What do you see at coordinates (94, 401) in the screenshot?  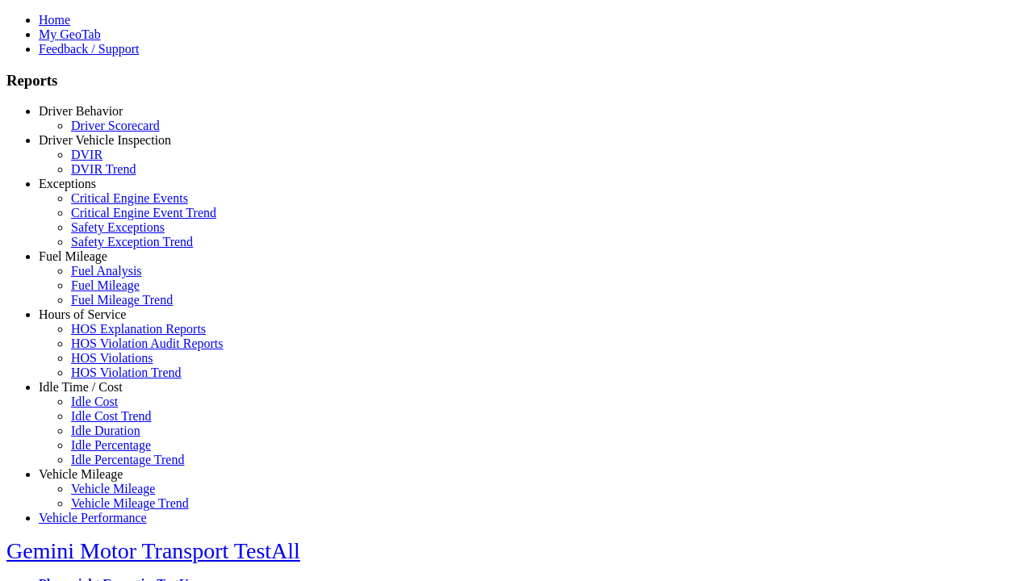 I see `a: Idle Cost` at bounding box center [94, 401].